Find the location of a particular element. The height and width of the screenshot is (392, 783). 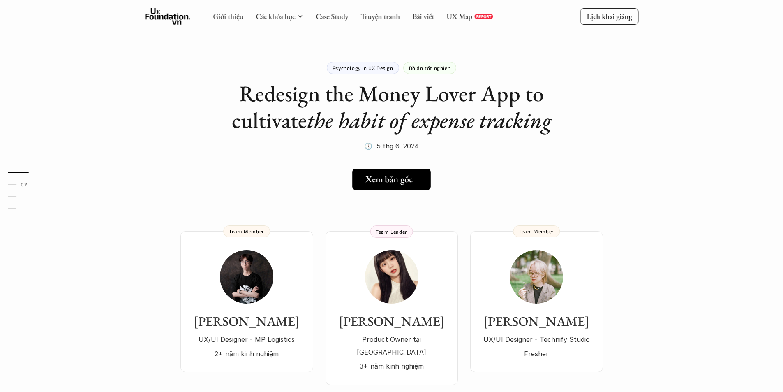

strong: 02 is located at coordinates (24, 184).